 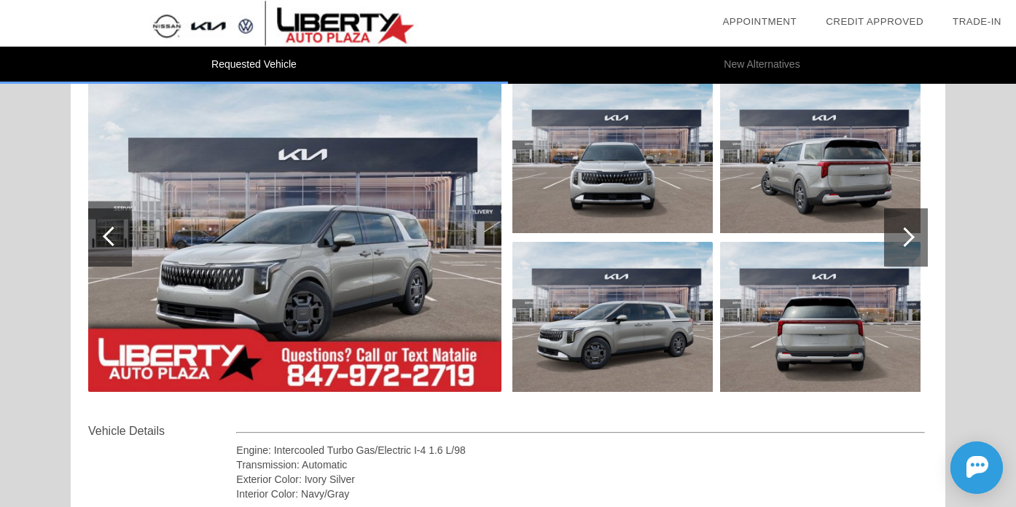 What do you see at coordinates (762, 65) in the screenshot?
I see `li: New Alternatives` at bounding box center [762, 65].